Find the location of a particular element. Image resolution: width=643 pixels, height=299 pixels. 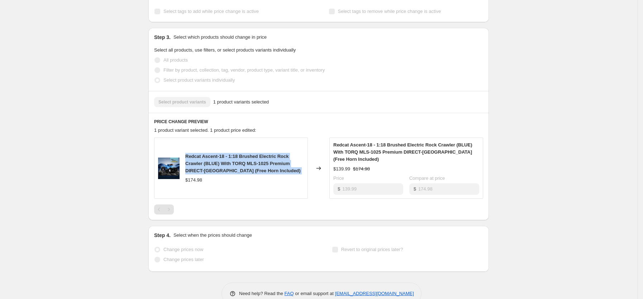

div: $174.98 is located at coordinates (194, 180).